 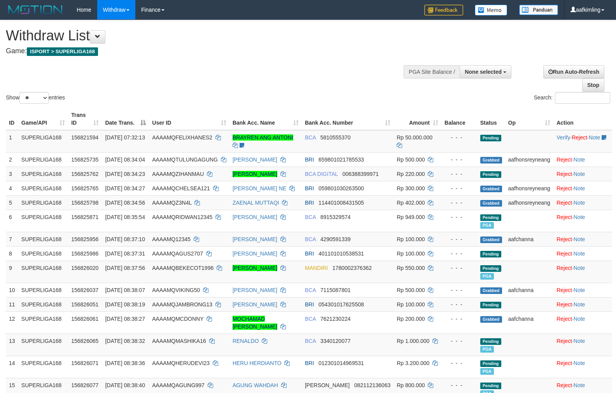 What do you see at coordinates (529, 203) in the screenshot?
I see `td: aafhonsreyneang` at bounding box center [529, 203].